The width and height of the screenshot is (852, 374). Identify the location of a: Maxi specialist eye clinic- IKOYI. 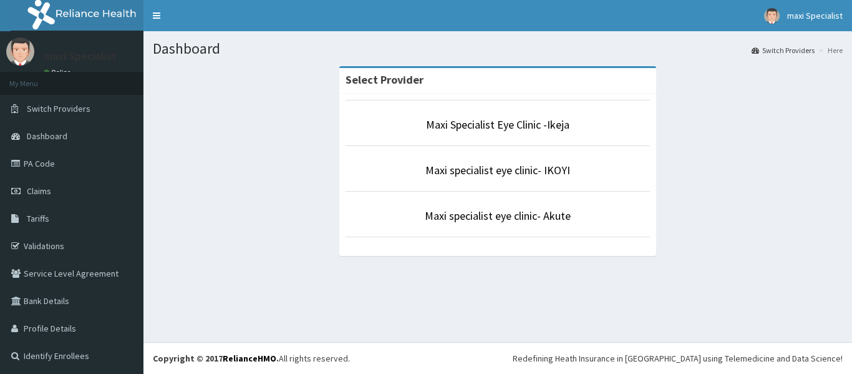
(498, 170).